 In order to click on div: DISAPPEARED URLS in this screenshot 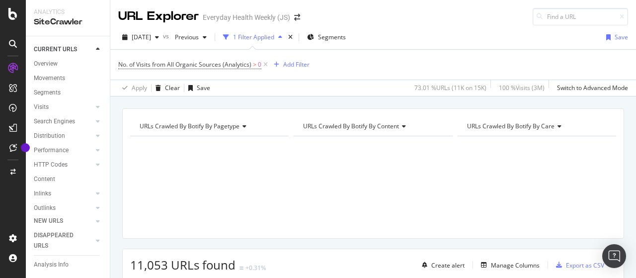, I will do `click(59, 241)`.